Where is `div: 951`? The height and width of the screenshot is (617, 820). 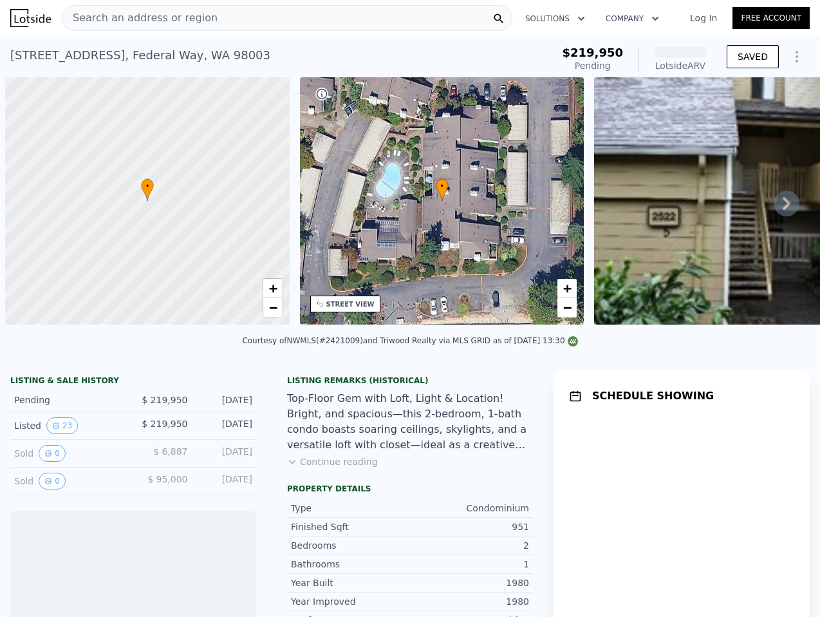 div: 951 is located at coordinates (469, 527).